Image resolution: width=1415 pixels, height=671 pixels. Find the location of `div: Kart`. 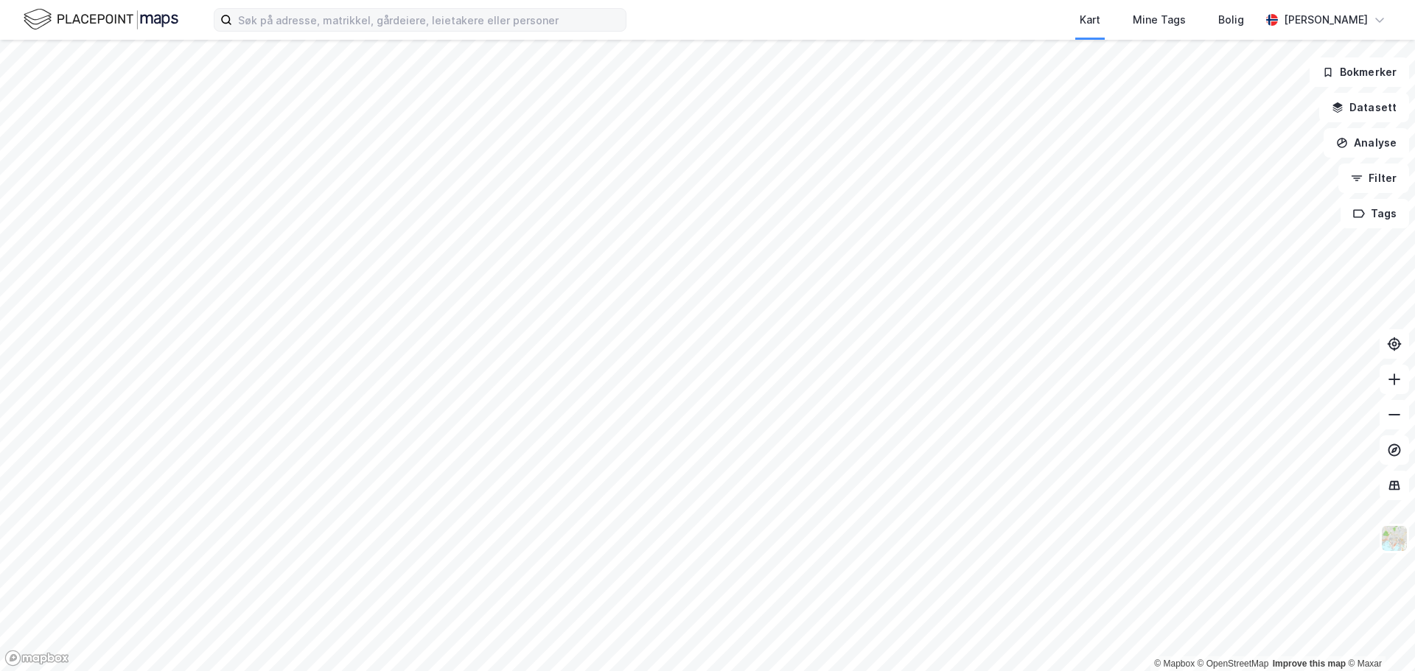

div: Kart is located at coordinates (1090, 20).